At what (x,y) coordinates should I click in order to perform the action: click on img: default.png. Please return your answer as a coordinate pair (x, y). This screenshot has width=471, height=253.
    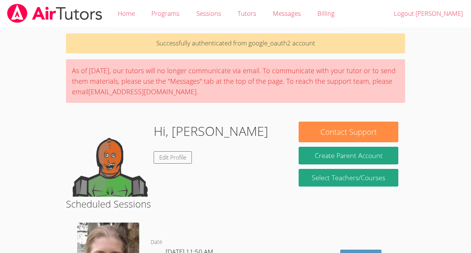
    Looking at the image, I should click on (110, 159).